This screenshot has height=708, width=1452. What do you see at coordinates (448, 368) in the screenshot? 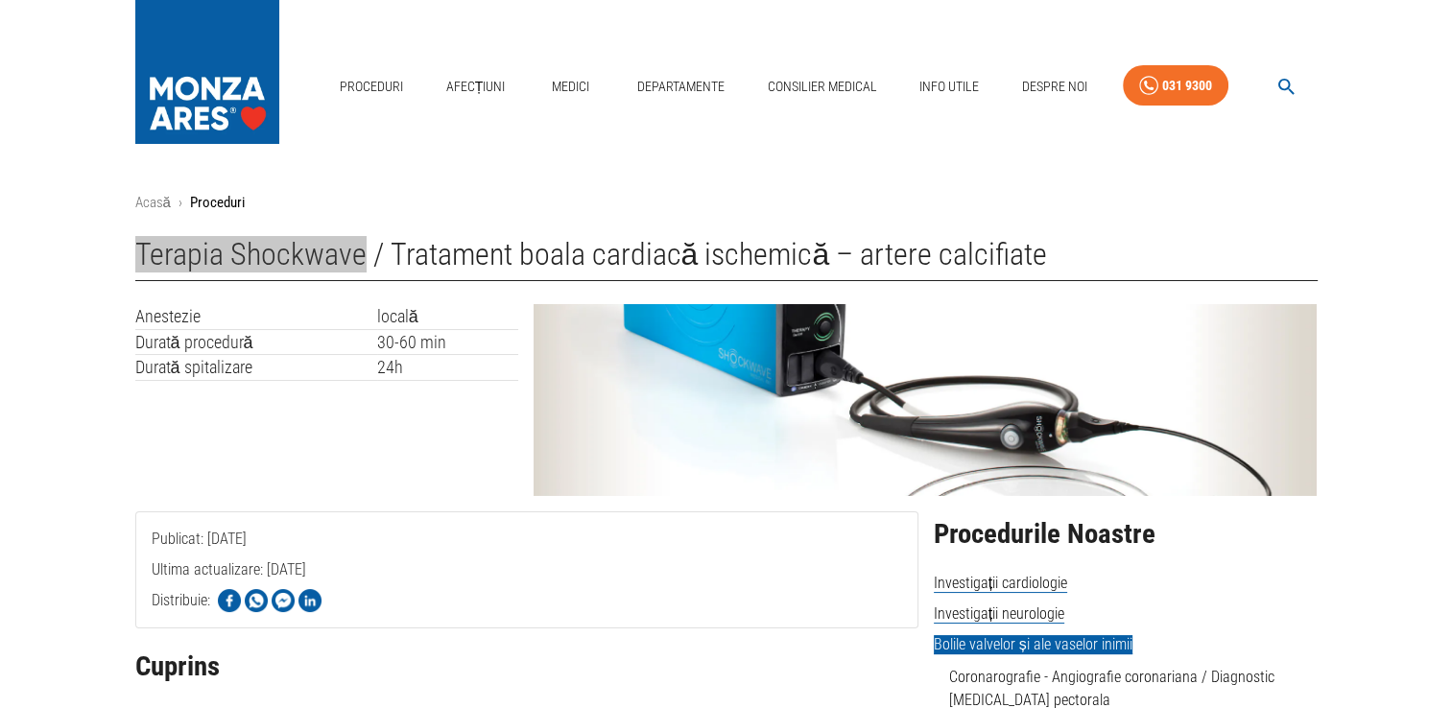
I see `td: 24h` at bounding box center [448, 368].